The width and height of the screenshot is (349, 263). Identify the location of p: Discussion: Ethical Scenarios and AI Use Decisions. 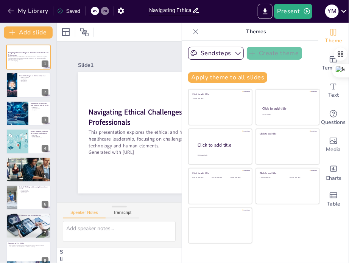
(28, 216).